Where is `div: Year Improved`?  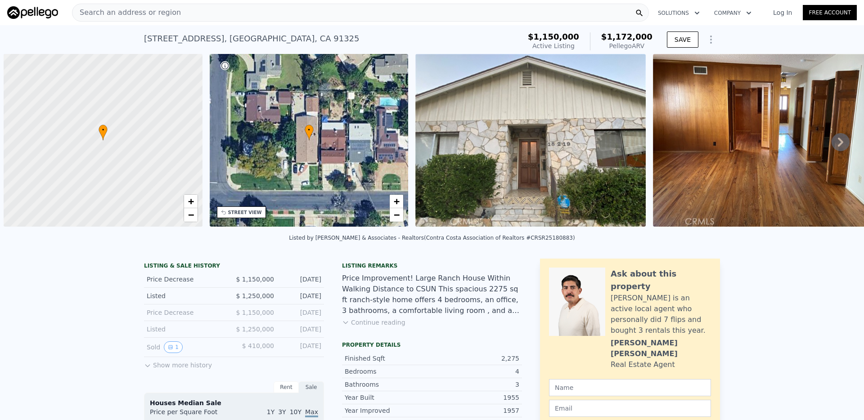 div: Year Improved is located at coordinates (388, 411).